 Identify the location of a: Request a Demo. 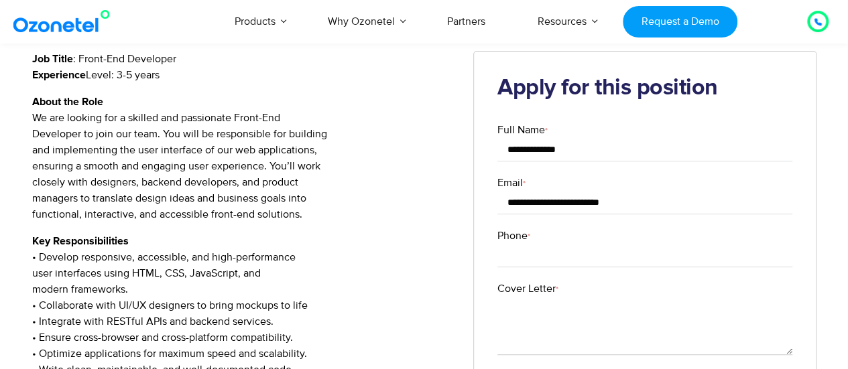
(680, 21).